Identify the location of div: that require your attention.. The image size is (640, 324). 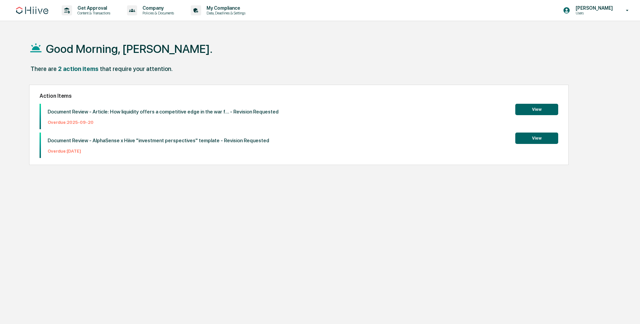
(136, 69).